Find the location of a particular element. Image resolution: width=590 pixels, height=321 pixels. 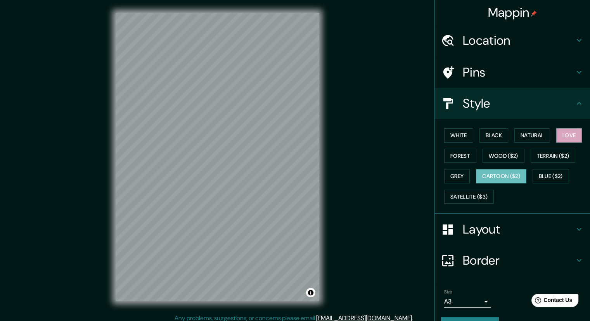

div: Location is located at coordinates (513, 40).